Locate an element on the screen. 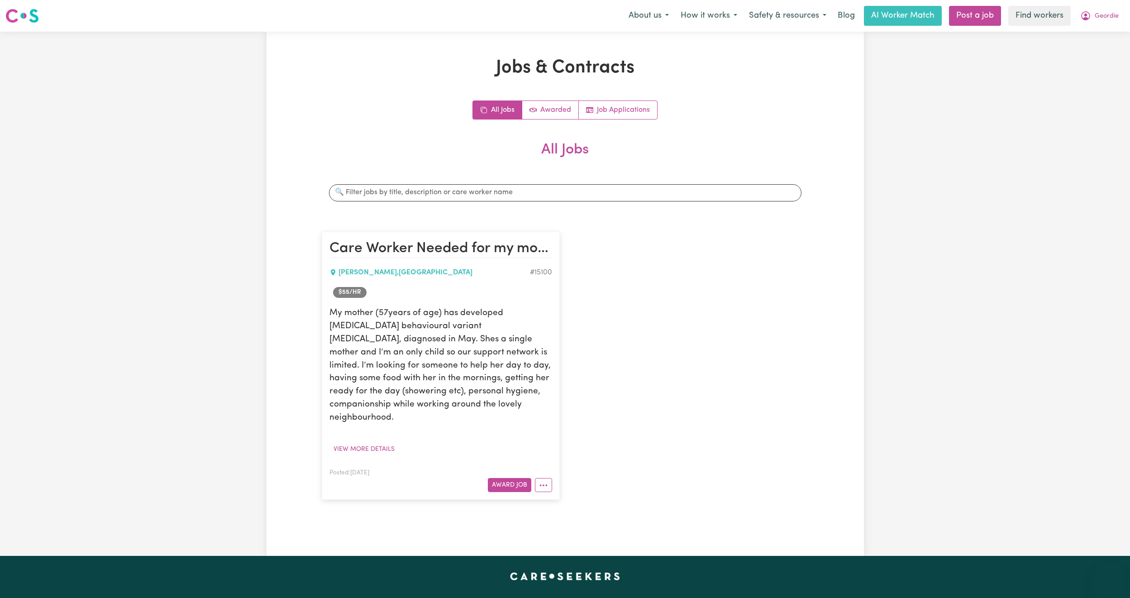  button: More options is located at coordinates (544, 485).